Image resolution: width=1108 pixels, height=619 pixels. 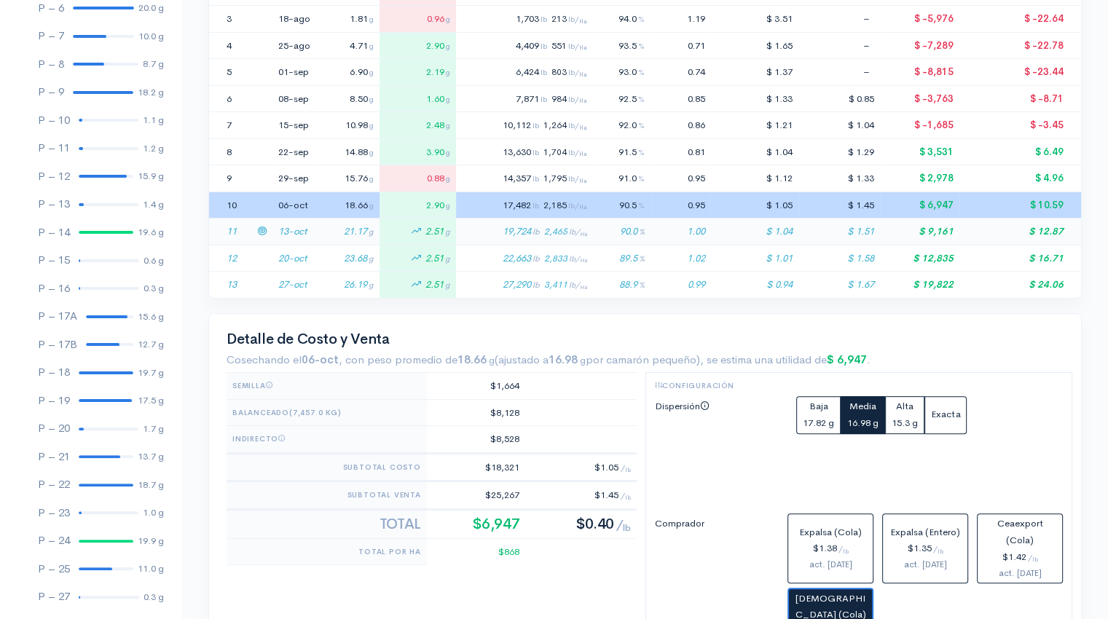 I want to click on sub: lb, so click(x=940, y=551).